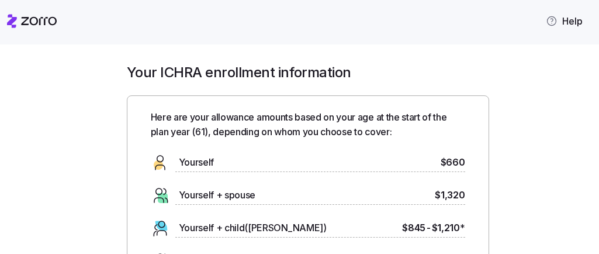 Image resolution: width=599 pixels, height=254 pixels. What do you see at coordinates (453, 162) in the screenshot?
I see `span: $660` at bounding box center [453, 162].